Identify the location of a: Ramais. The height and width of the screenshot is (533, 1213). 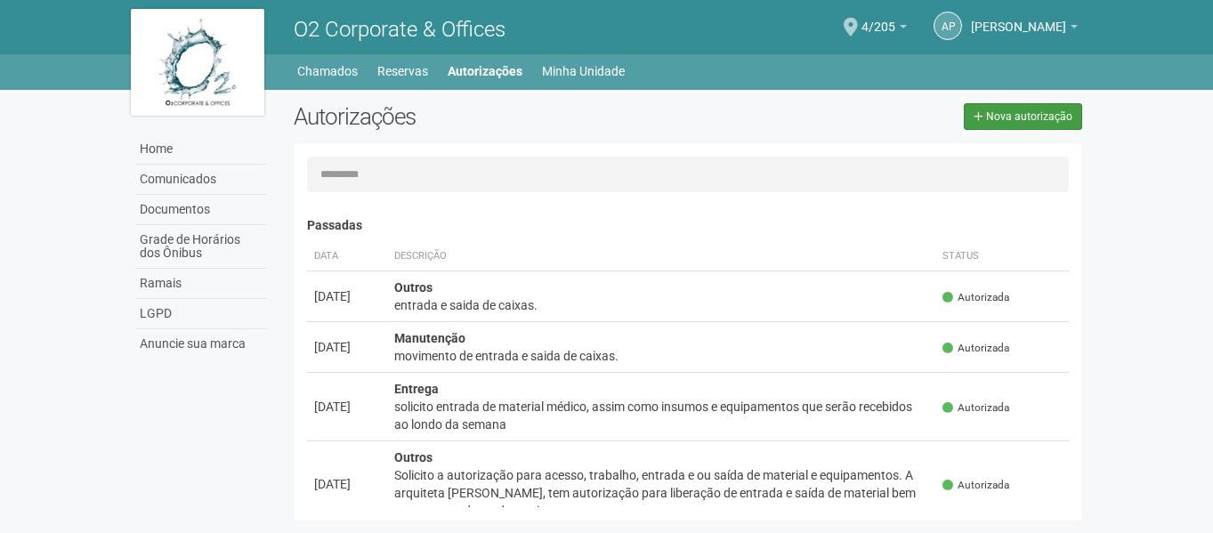
(201, 284).